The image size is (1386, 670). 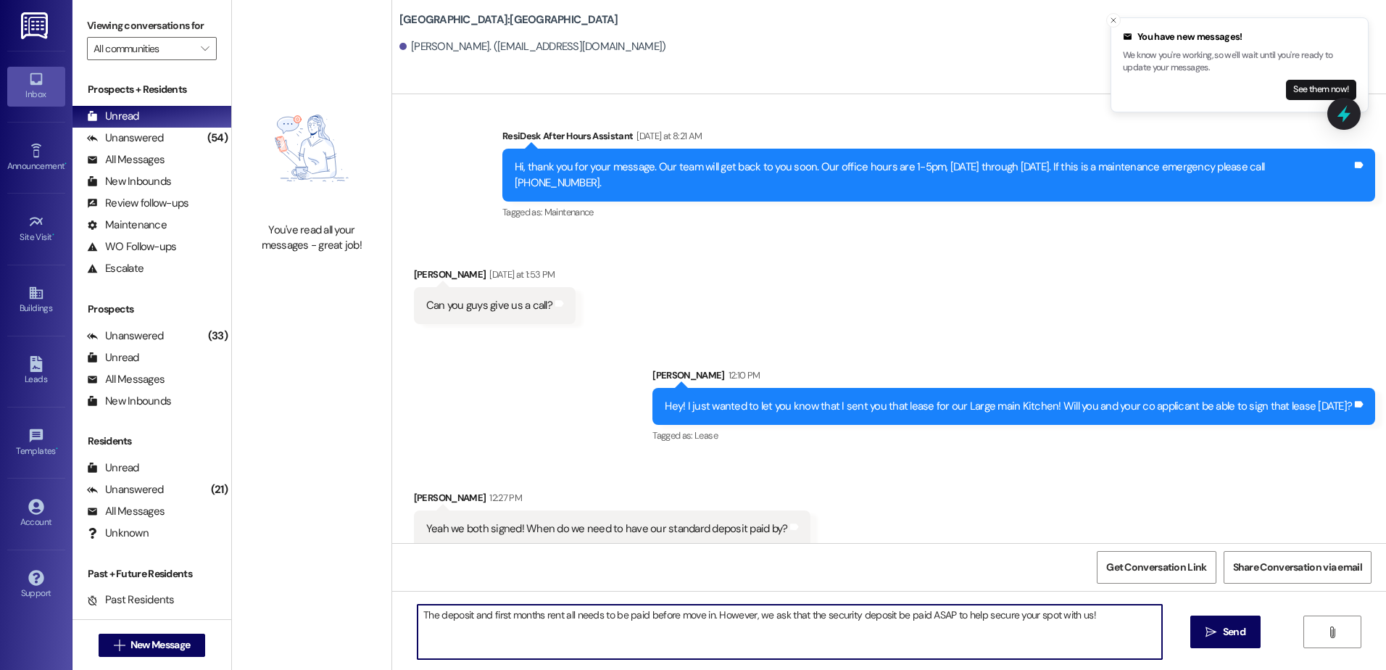 What do you see at coordinates (1240, 37) in the screenshot?
I see `div: You have new messages!` at bounding box center [1240, 37].